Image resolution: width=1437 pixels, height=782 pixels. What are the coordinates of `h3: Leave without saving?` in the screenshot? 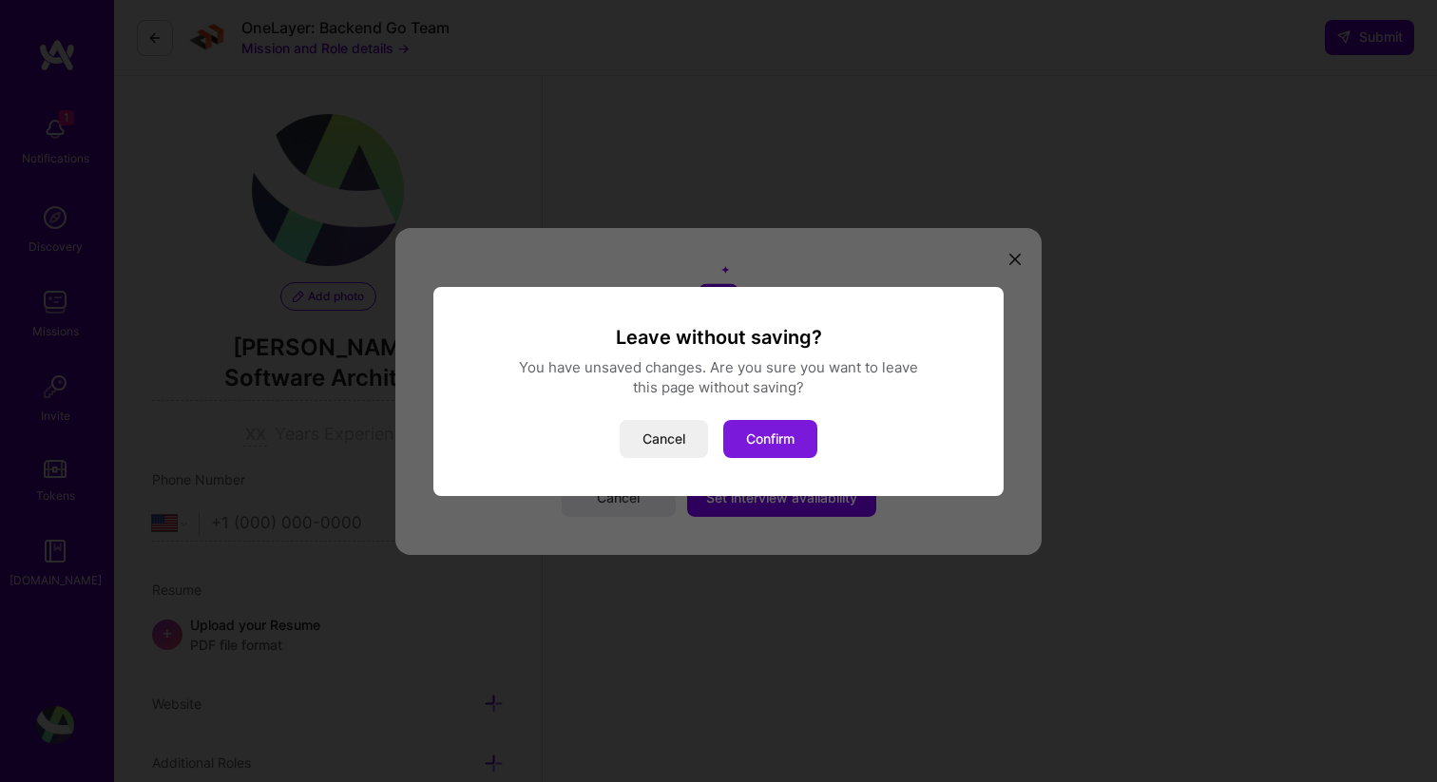 It's located at (718, 337).